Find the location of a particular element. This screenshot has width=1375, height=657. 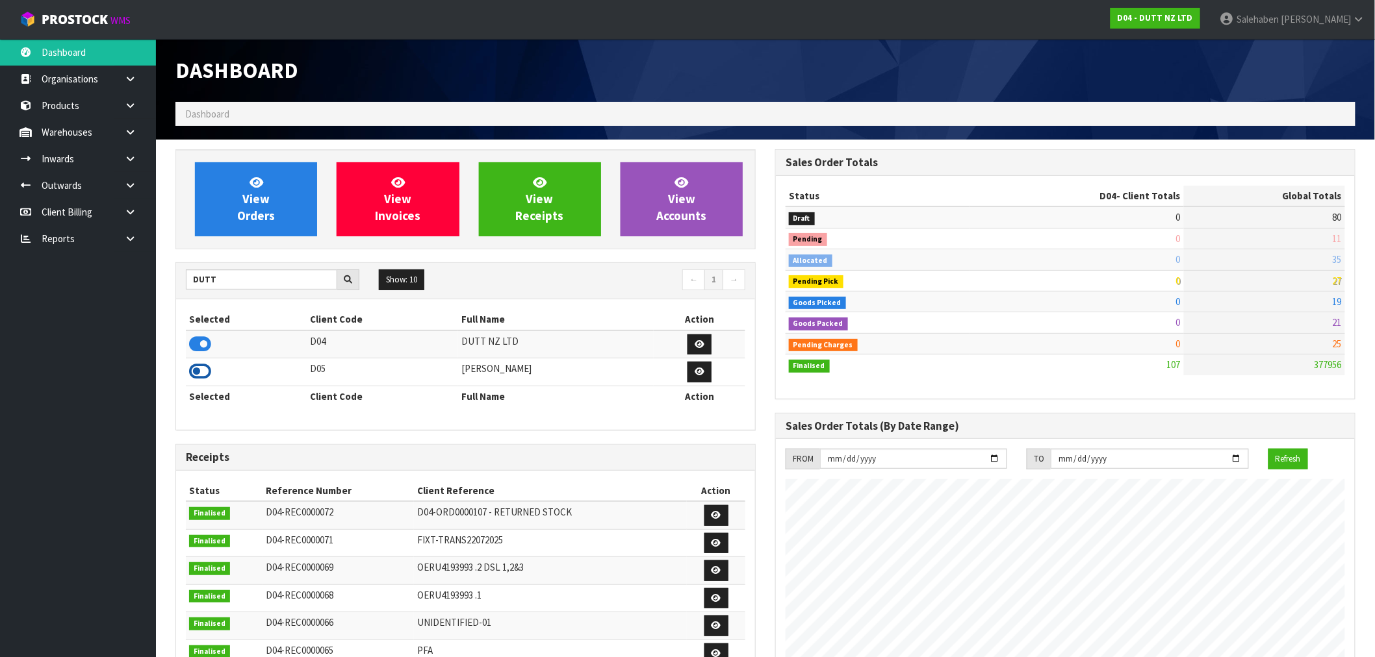

h3: Receipts is located at coordinates (465, 457).